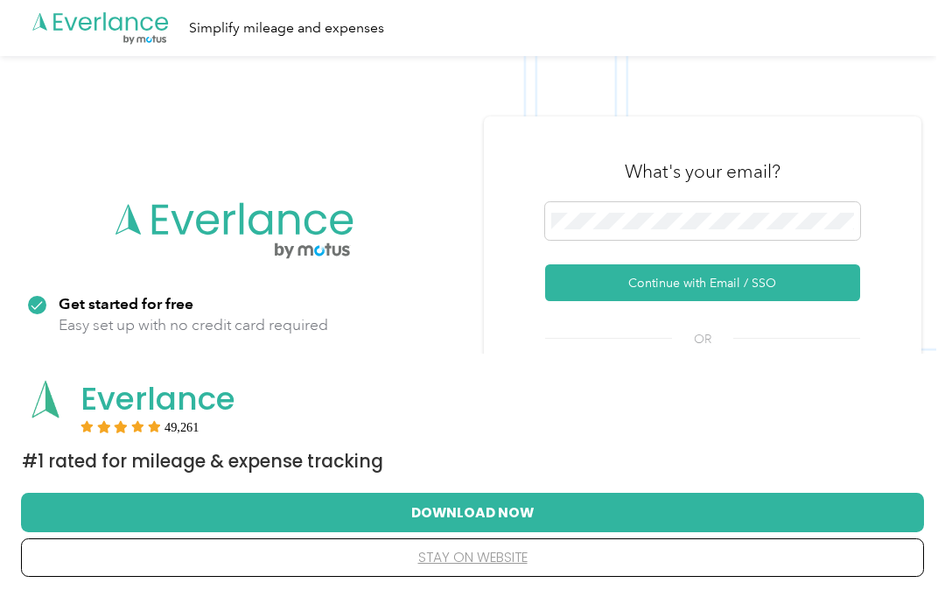  What do you see at coordinates (472, 557) in the screenshot?
I see `button: stay on website` at bounding box center [472, 557].